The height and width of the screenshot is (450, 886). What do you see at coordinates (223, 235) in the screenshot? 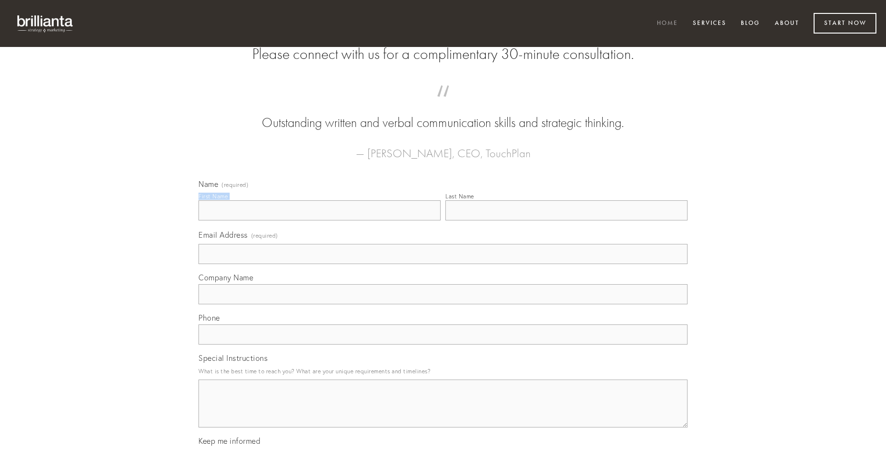
I see `span: Email Address` at bounding box center [223, 235].